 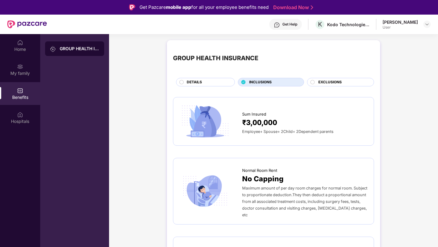 I want to click on span: Maximum amount of per day room charges for normal room. Subject to proportionate deduction.They t..., so click(x=304, y=202).